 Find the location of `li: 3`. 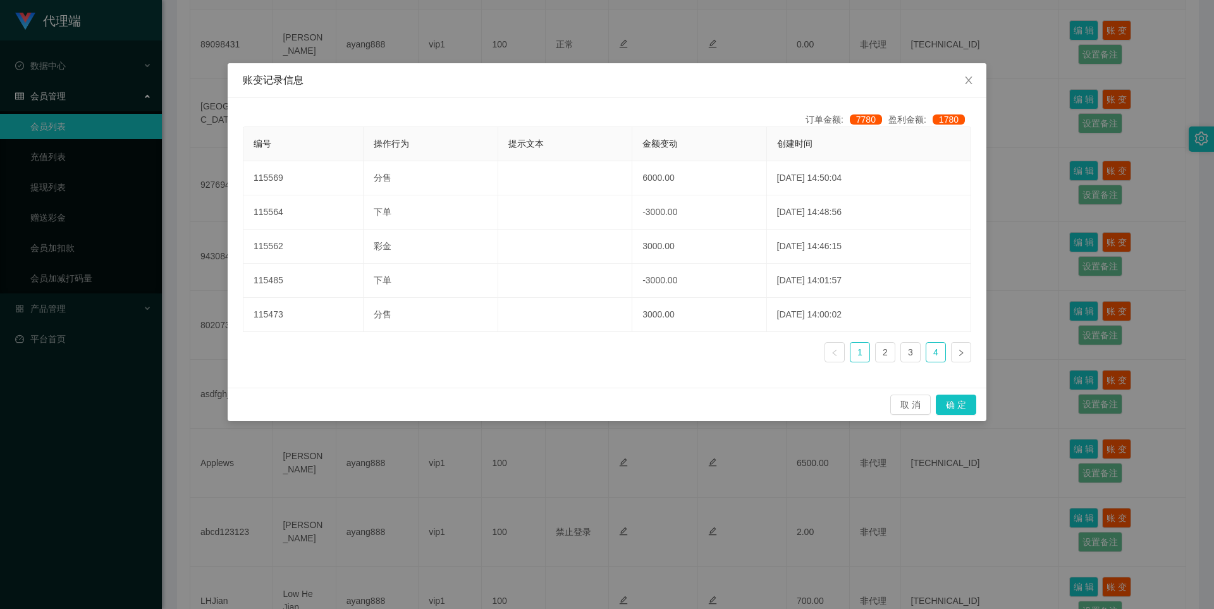

li: 3 is located at coordinates (911, 352).